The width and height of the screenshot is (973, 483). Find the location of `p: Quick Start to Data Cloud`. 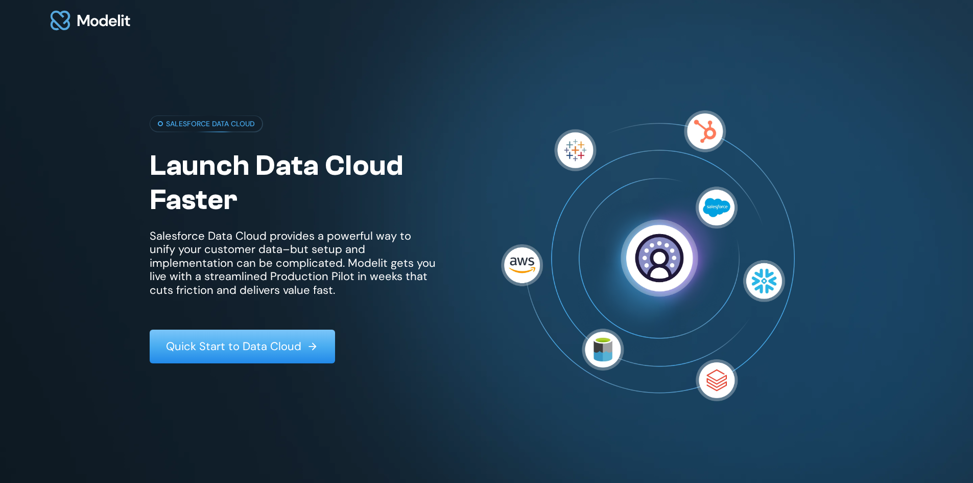

p: Quick Start to Data Cloud is located at coordinates (233, 346).